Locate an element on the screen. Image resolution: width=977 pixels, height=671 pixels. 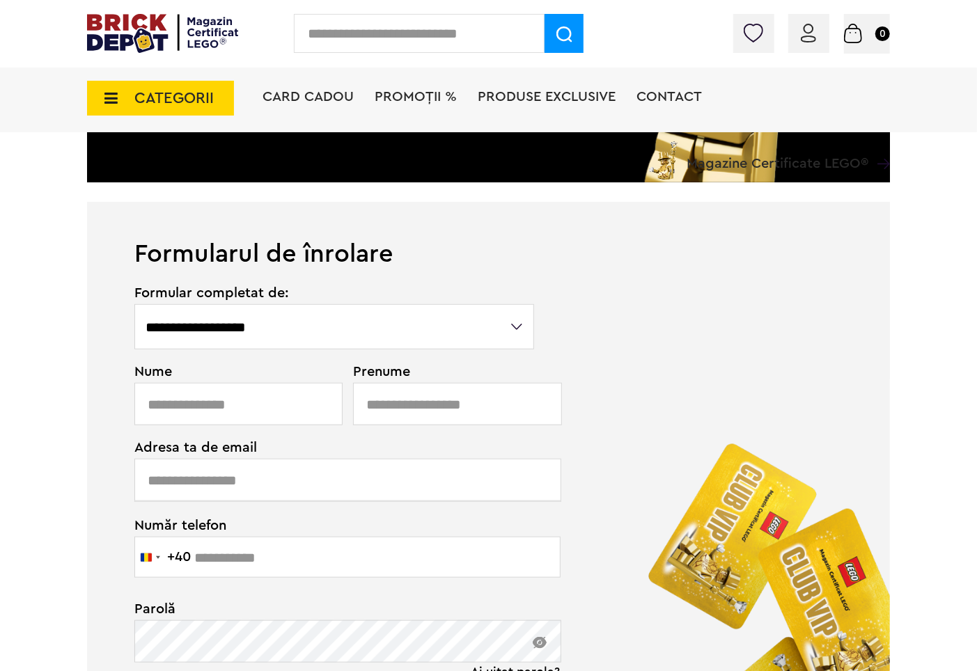
span: Număr telefon is located at coordinates (335, 524).